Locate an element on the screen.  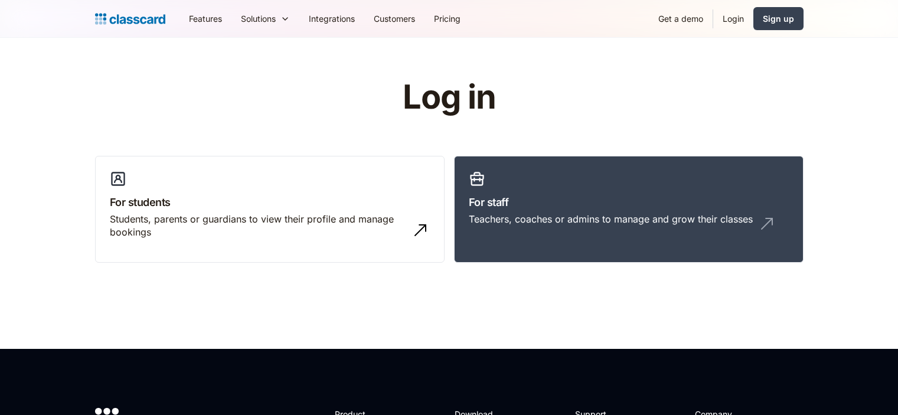
a: Features is located at coordinates (206, 18).